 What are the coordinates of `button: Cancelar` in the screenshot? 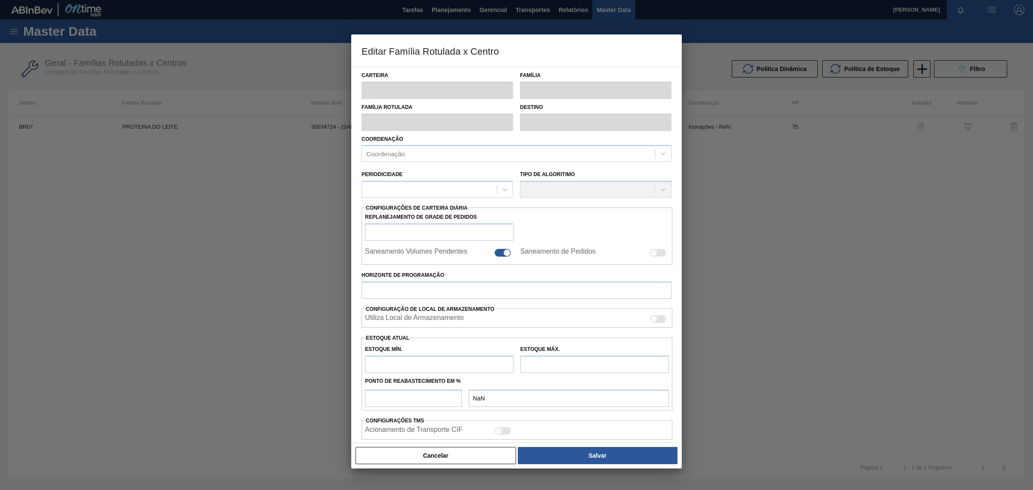 It's located at (436, 456).